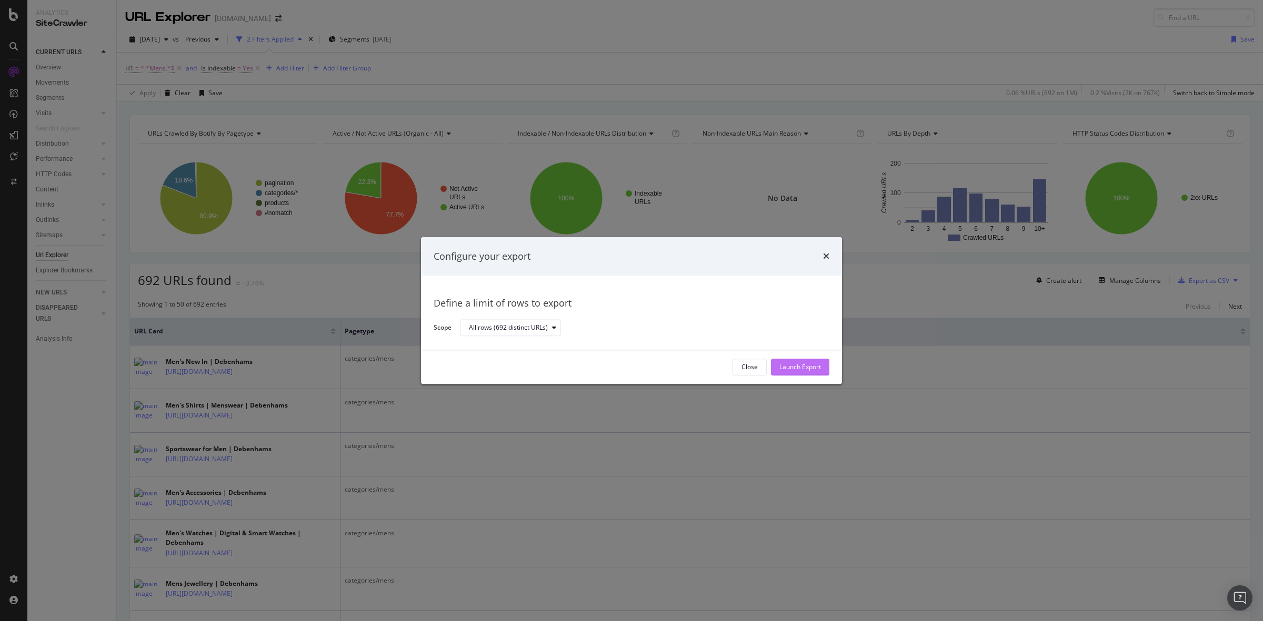 The image size is (1263, 621). Describe the element at coordinates (749, 367) in the screenshot. I see `div: Close` at that location.